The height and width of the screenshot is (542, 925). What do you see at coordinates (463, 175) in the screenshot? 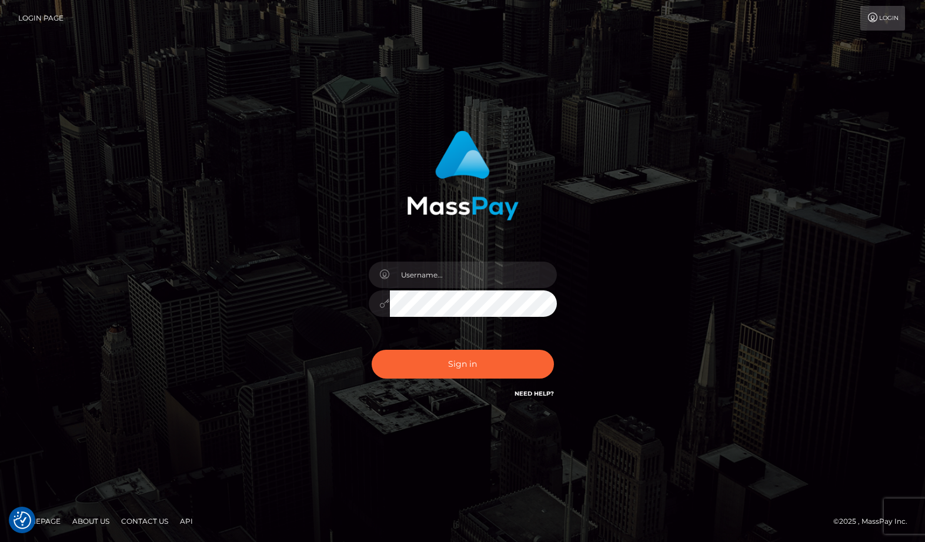
I see `img: MassPay Login` at bounding box center [463, 175].